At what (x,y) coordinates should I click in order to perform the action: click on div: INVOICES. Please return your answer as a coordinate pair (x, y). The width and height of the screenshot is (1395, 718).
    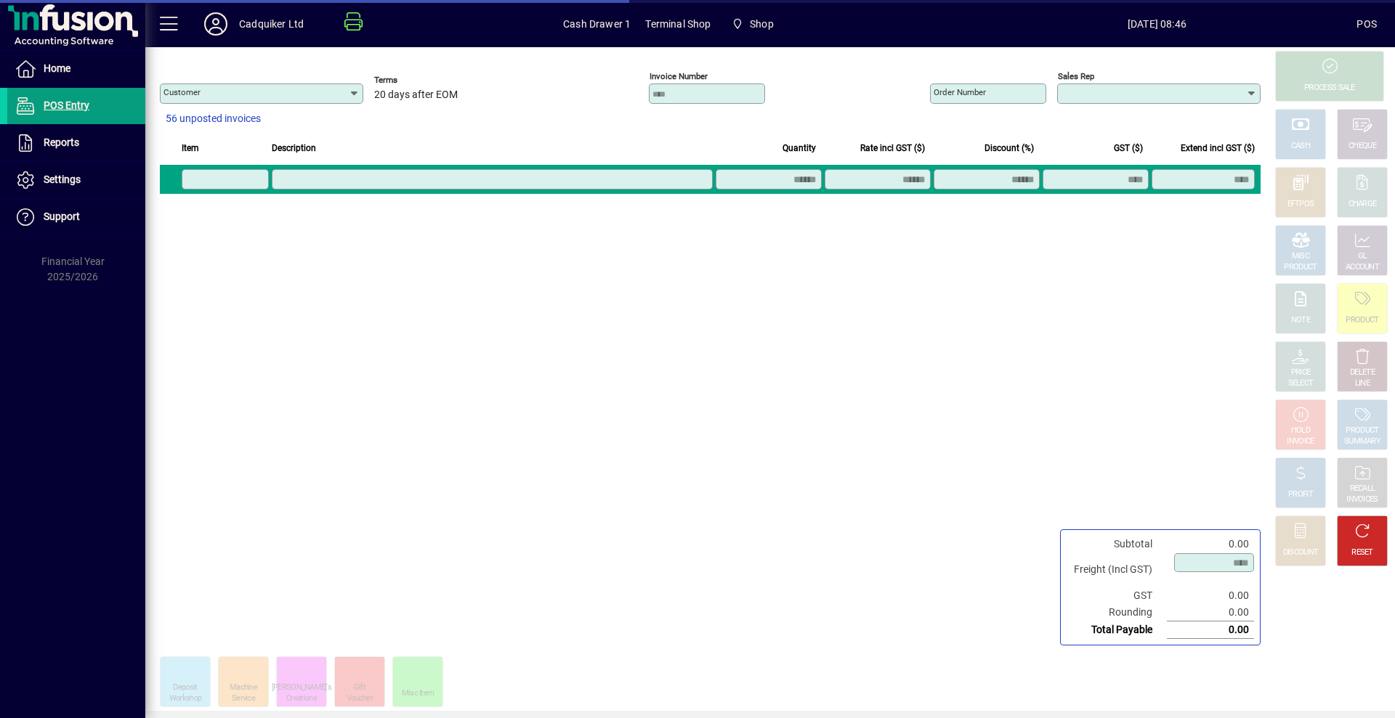
    Looking at the image, I should click on (1361, 500).